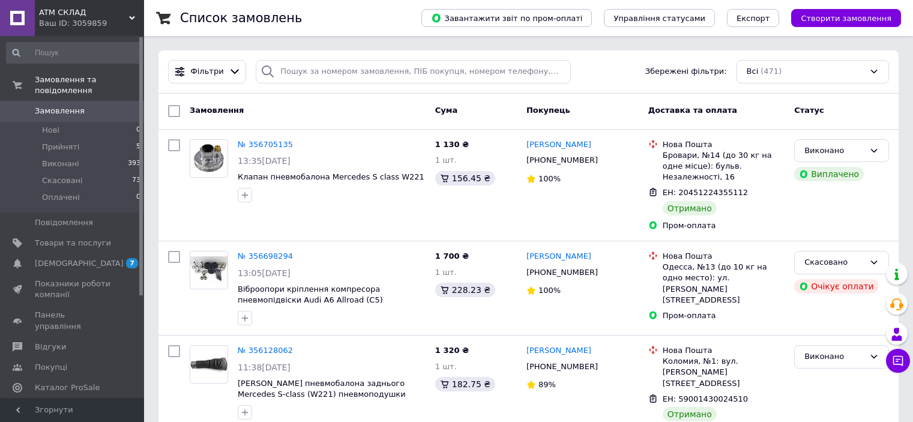 The width and height of the screenshot is (913, 422). What do you see at coordinates (446, 110) in the screenshot?
I see `span: Cума` at bounding box center [446, 110].